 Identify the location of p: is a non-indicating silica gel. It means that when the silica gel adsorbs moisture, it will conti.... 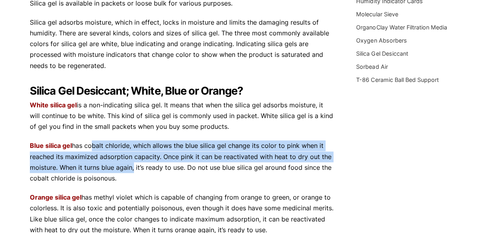
(182, 116).